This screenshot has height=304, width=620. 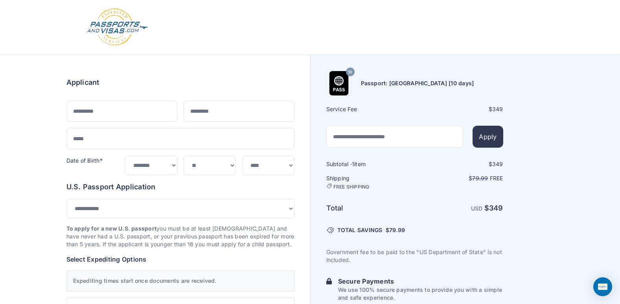 I want to click on strong: To apply for a new U.S. passport, so click(x=112, y=228).